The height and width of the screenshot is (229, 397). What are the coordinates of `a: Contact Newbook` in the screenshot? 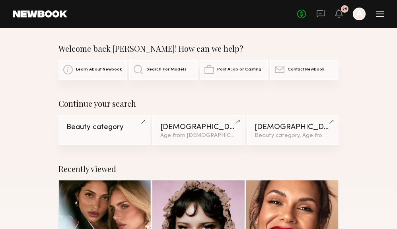 It's located at (304, 70).